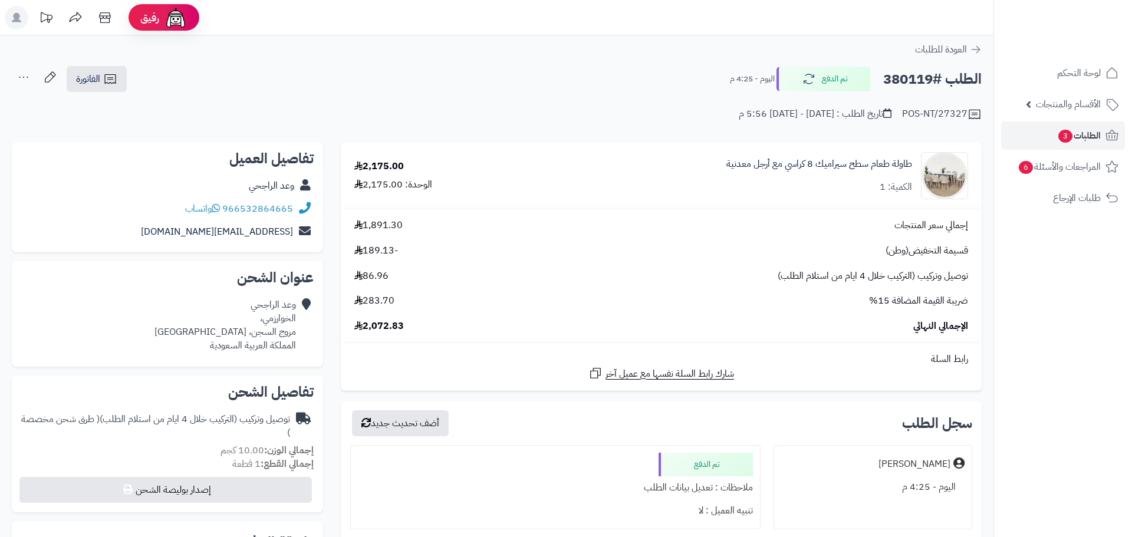  Describe the element at coordinates (937, 423) in the screenshot. I see `h3: سجل الطلب` at that location.